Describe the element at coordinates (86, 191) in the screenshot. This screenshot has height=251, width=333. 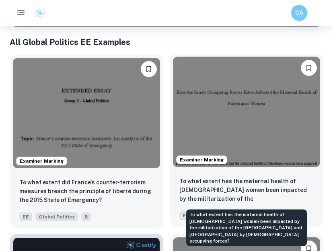
I see `p: To what extent did France's counter-terrorism measures breach the principle of liberté during the...` at that location.